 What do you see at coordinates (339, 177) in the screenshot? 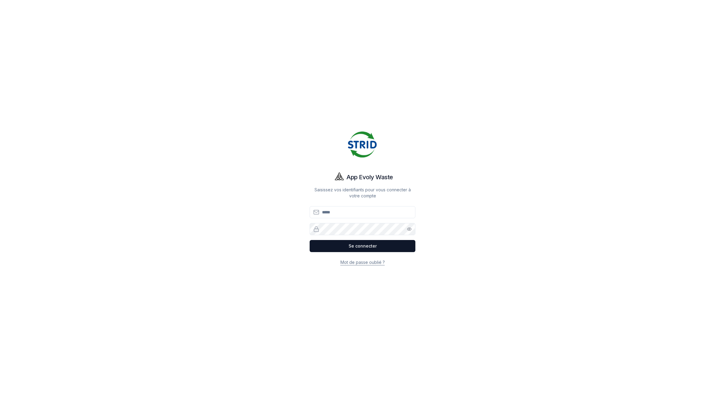
I see `img: Evoly Logo` at bounding box center [339, 177].